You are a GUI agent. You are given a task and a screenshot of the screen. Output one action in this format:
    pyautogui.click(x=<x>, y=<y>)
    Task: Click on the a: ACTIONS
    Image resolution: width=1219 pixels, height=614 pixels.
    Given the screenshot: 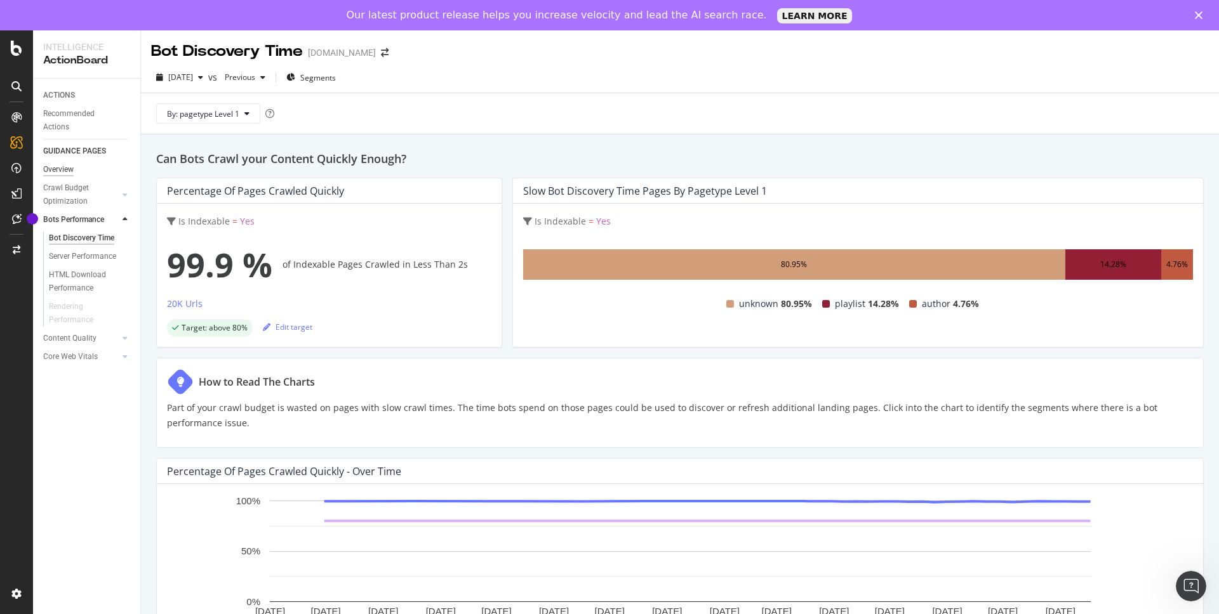 What is the action you would take?
    pyautogui.click(x=87, y=95)
    